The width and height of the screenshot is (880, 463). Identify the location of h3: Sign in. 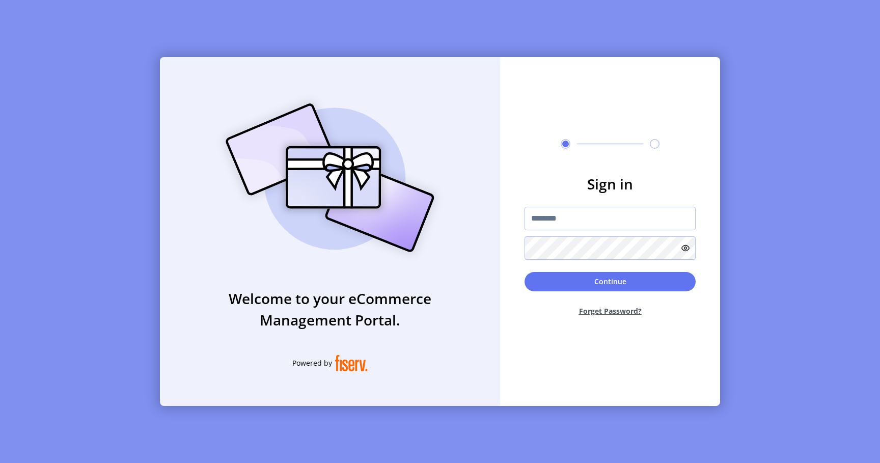
(610, 184).